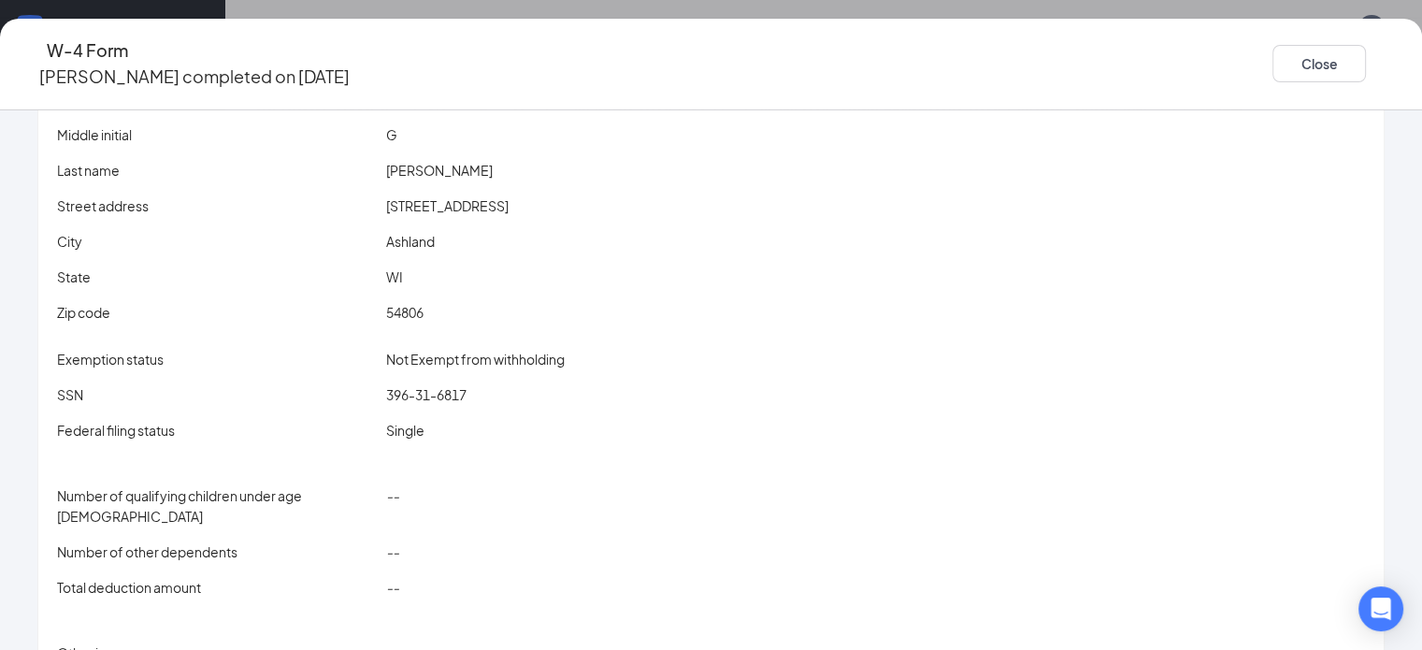  I want to click on span: Ashland, so click(410, 241).